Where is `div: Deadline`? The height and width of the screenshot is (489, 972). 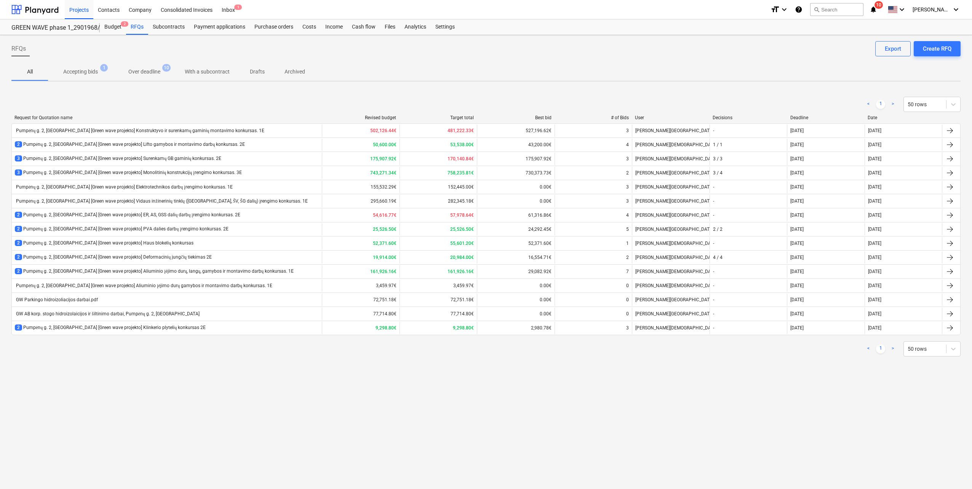
div: Deadline is located at coordinates (826, 118).